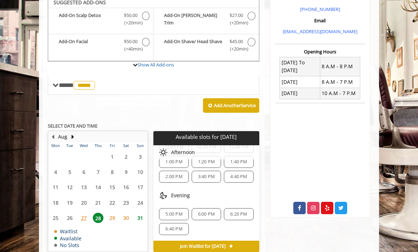 The image size is (418, 252). Describe the element at coordinates (84, 218) in the screenshot. I see `td: Select day27` at that location.